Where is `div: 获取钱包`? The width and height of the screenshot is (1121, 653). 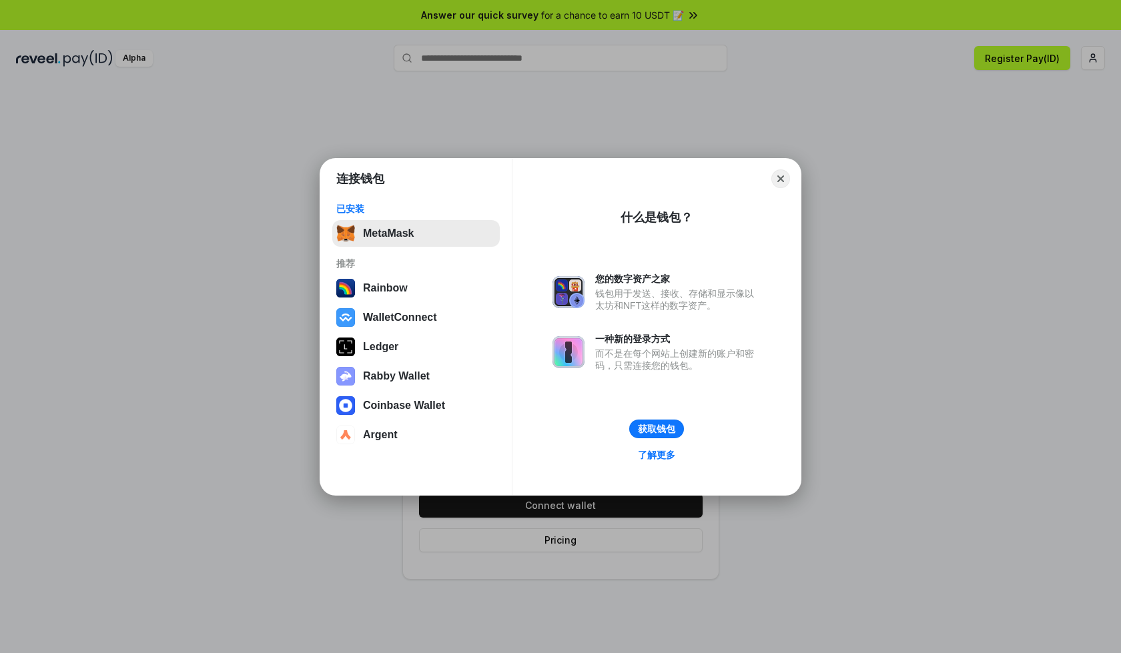 div: 获取钱包 is located at coordinates (656, 429).